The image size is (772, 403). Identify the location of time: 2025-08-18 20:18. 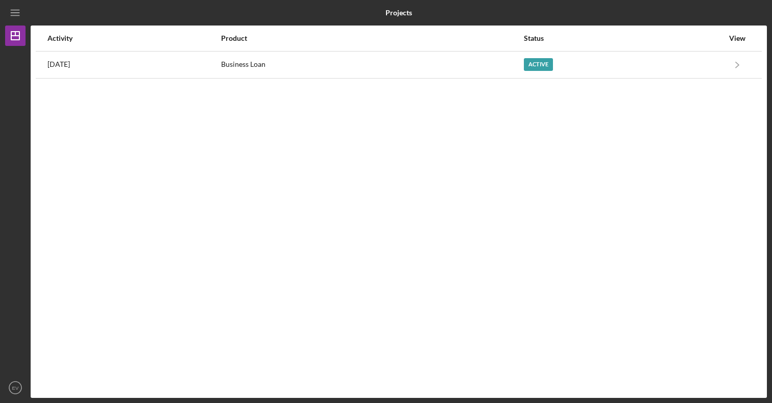
(59, 64).